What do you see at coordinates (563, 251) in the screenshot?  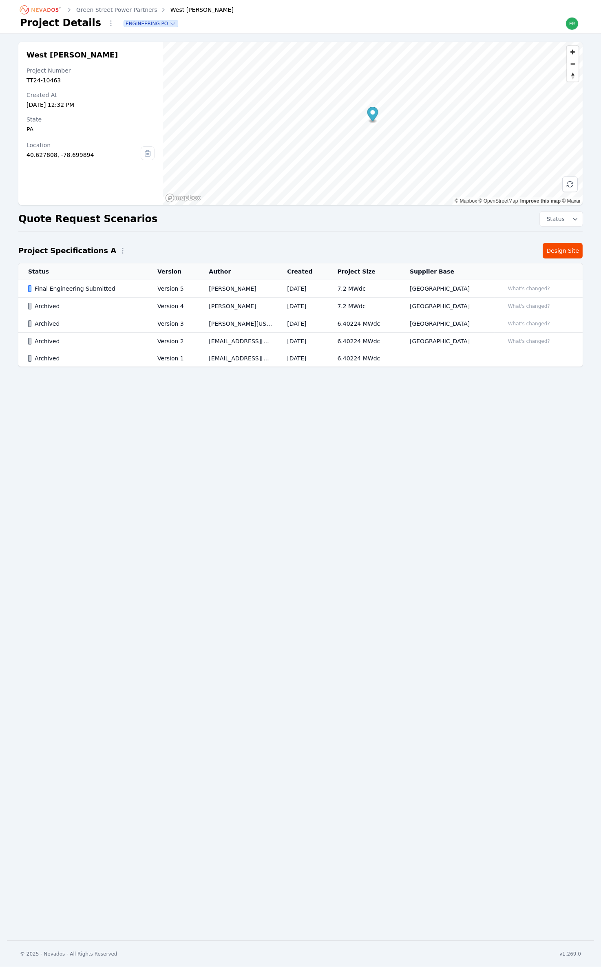 I see `a: Design Site` at bounding box center [563, 251].